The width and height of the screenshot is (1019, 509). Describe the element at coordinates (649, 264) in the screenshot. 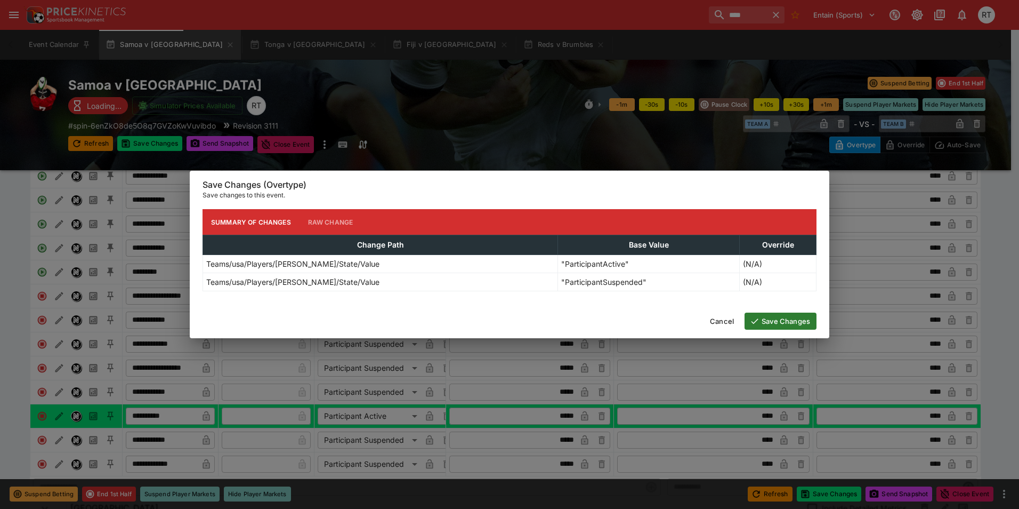

I see `td: "ParticipantActive"` at that location.